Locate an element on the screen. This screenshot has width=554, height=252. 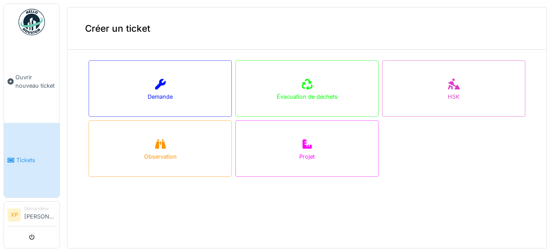
div: Évacuation de déchets is located at coordinates (307, 96).